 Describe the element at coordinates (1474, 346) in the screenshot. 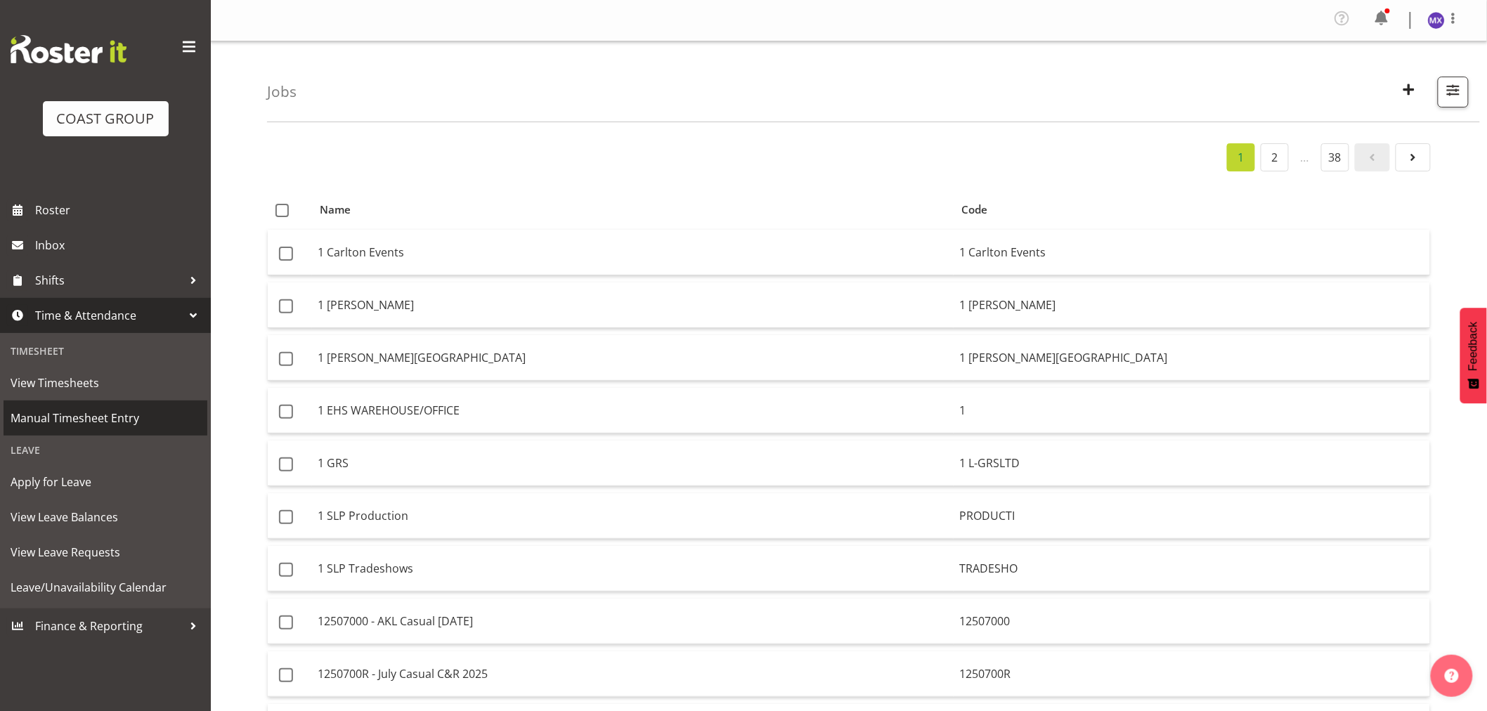

I see `span: Feedback` at that location.